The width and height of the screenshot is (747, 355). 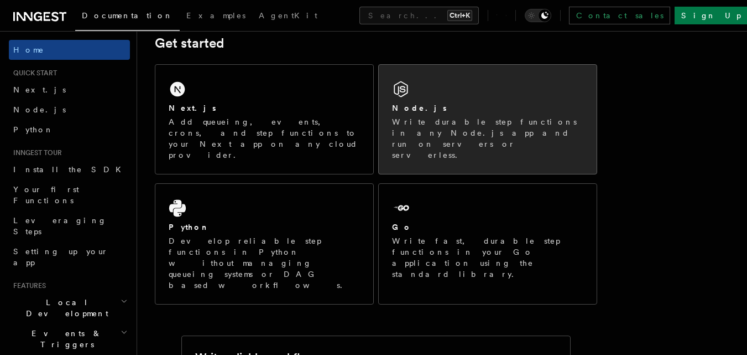 I want to click on a: PythonDevelop reliable step functions in Python without managing queueing systems or DAG based wo..., so click(x=264, y=243).